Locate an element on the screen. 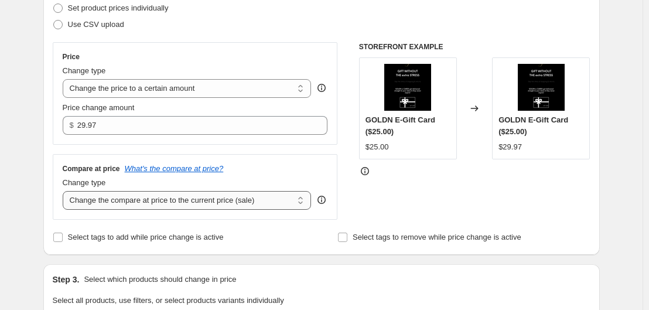  i: What's the compare at price? is located at coordinates (174, 168).